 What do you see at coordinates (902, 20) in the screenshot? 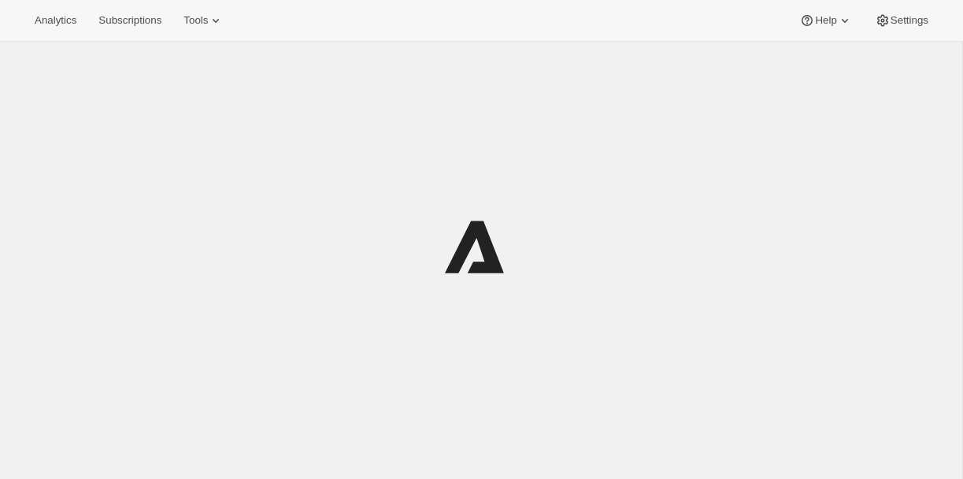
I see `button: Settings` at bounding box center [902, 20].